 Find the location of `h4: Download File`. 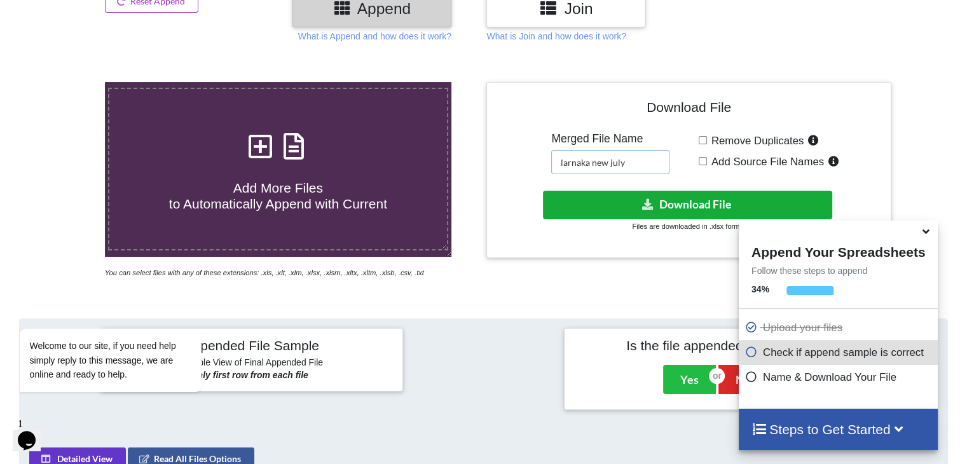

h4: Download File is located at coordinates (689, 109).